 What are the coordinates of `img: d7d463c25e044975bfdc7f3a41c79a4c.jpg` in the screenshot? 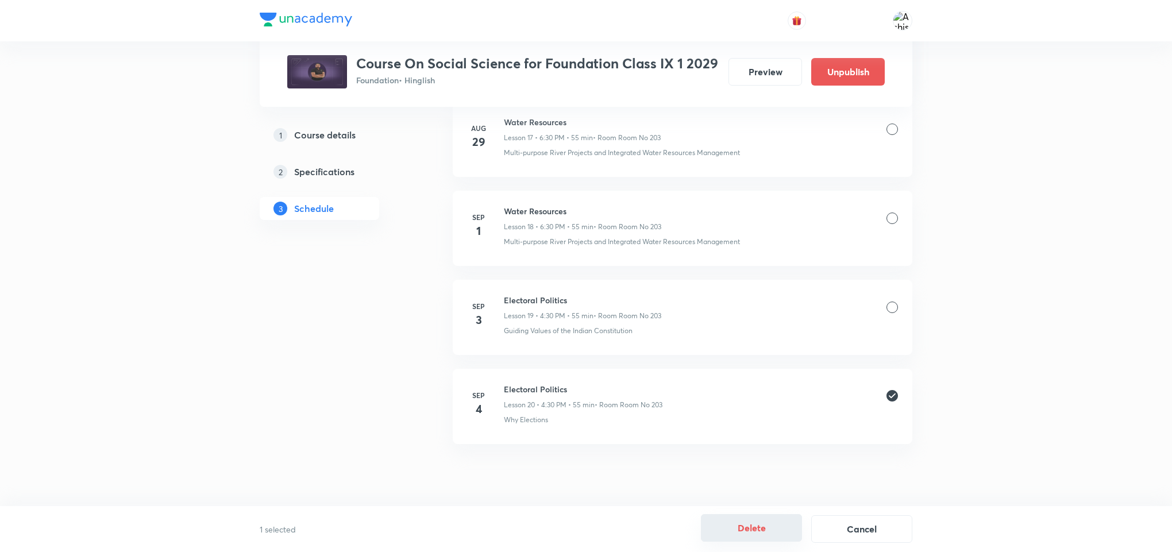 It's located at (317, 72).